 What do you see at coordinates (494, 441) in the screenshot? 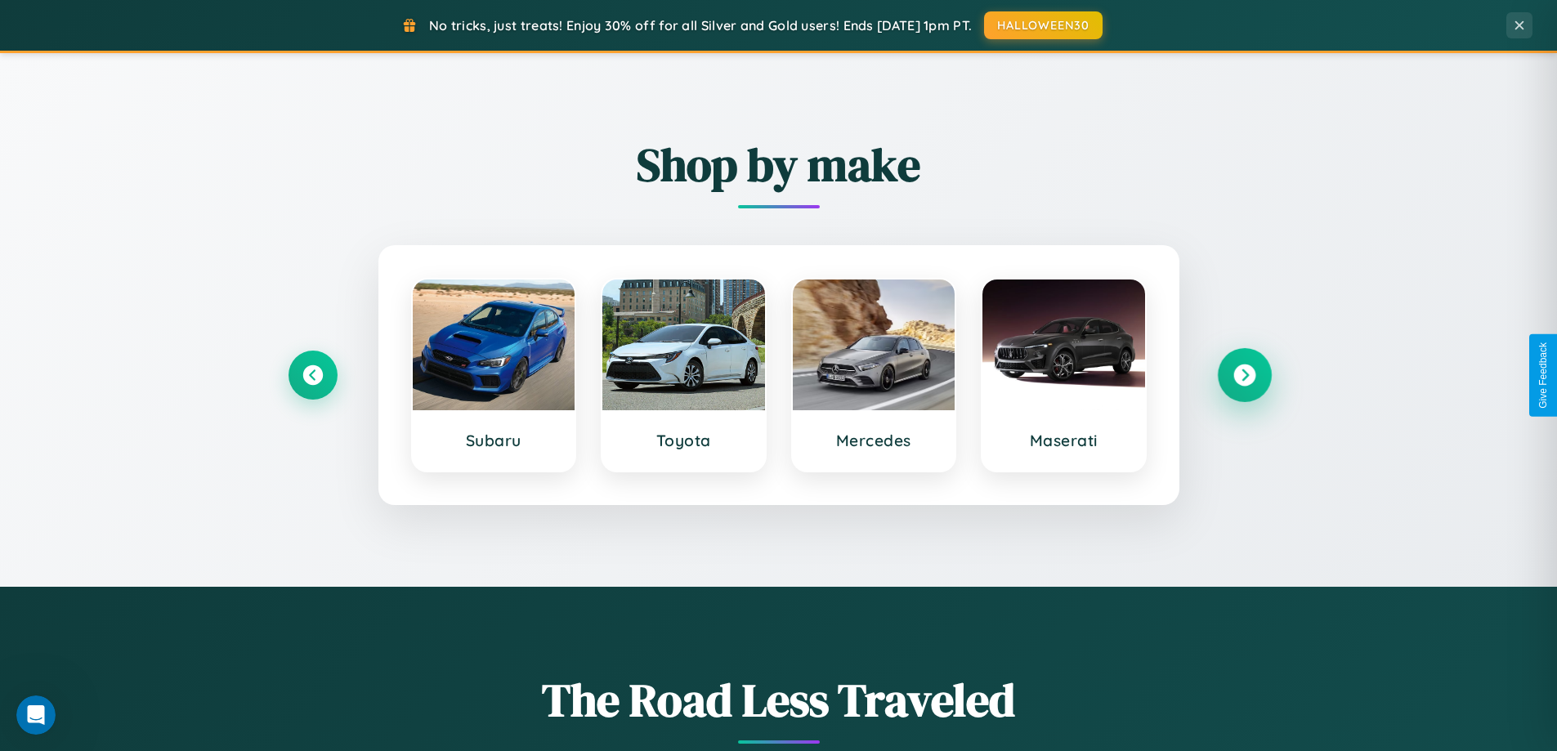
I see `h3: Subaru` at bounding box center [494, 441].